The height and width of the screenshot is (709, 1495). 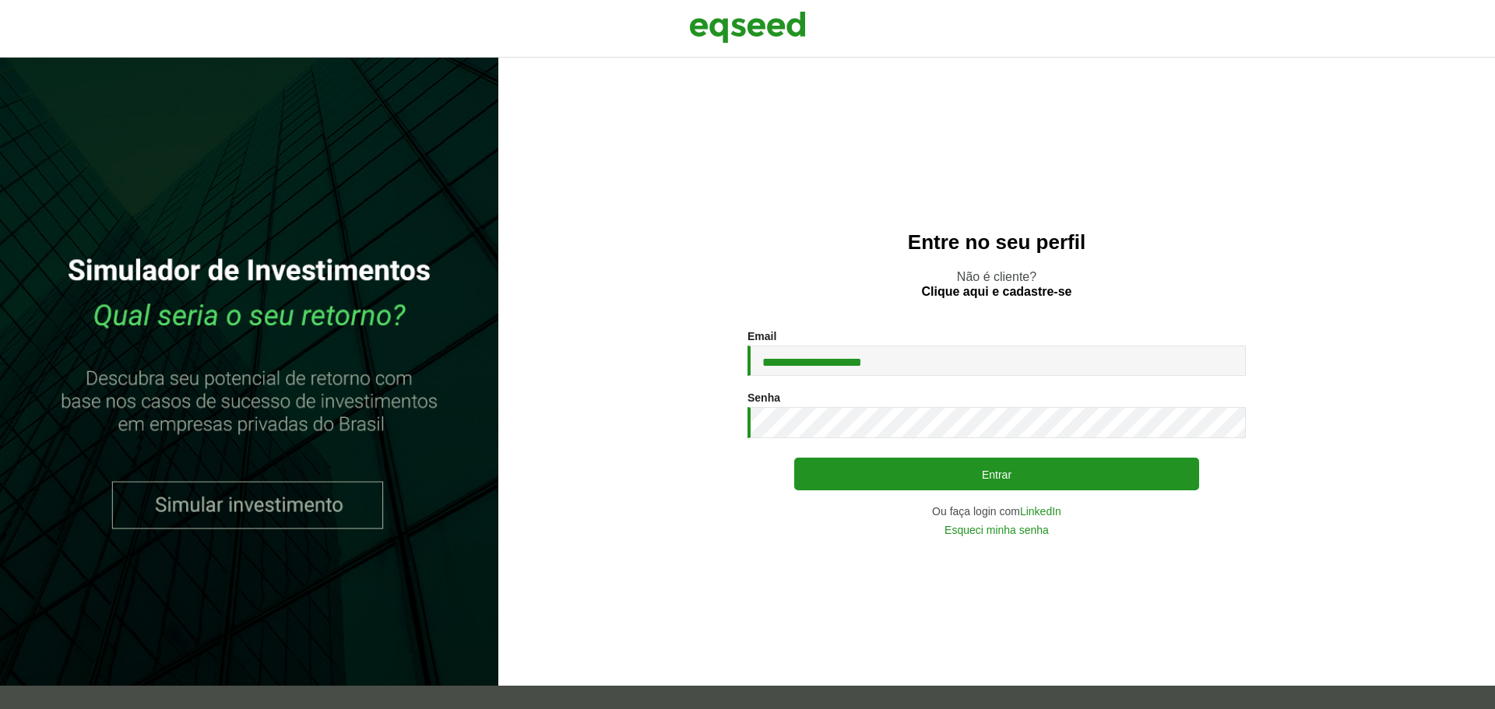 What do you see at coordinates (996, 474) in the screenshot?
I see `button: Entrar` at bounding box center [996, 474].